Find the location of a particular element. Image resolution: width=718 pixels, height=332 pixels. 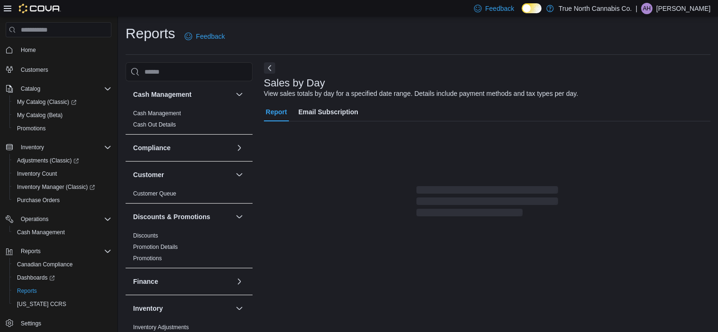

h3: Discounts & Promotions is located at coordinates (171, 217).